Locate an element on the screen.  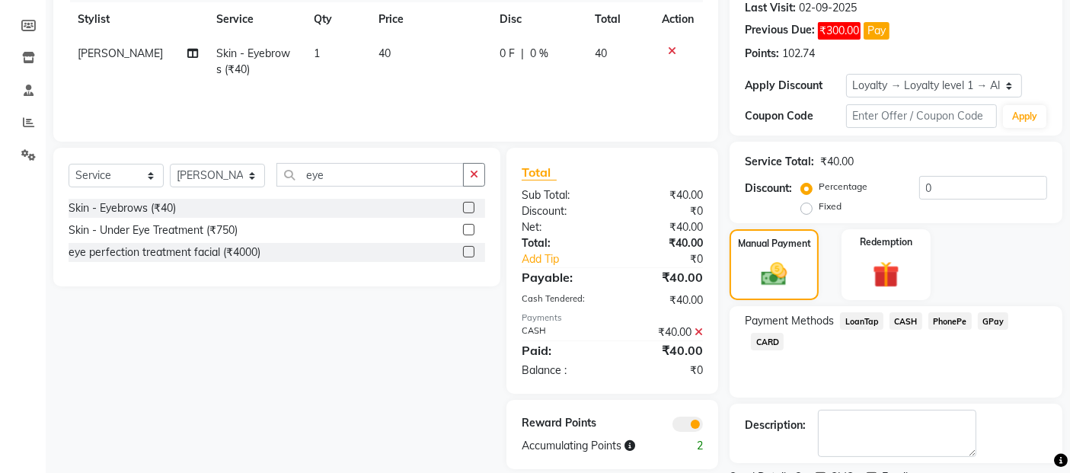
button: Apply is located at coordinates (1024, 117).